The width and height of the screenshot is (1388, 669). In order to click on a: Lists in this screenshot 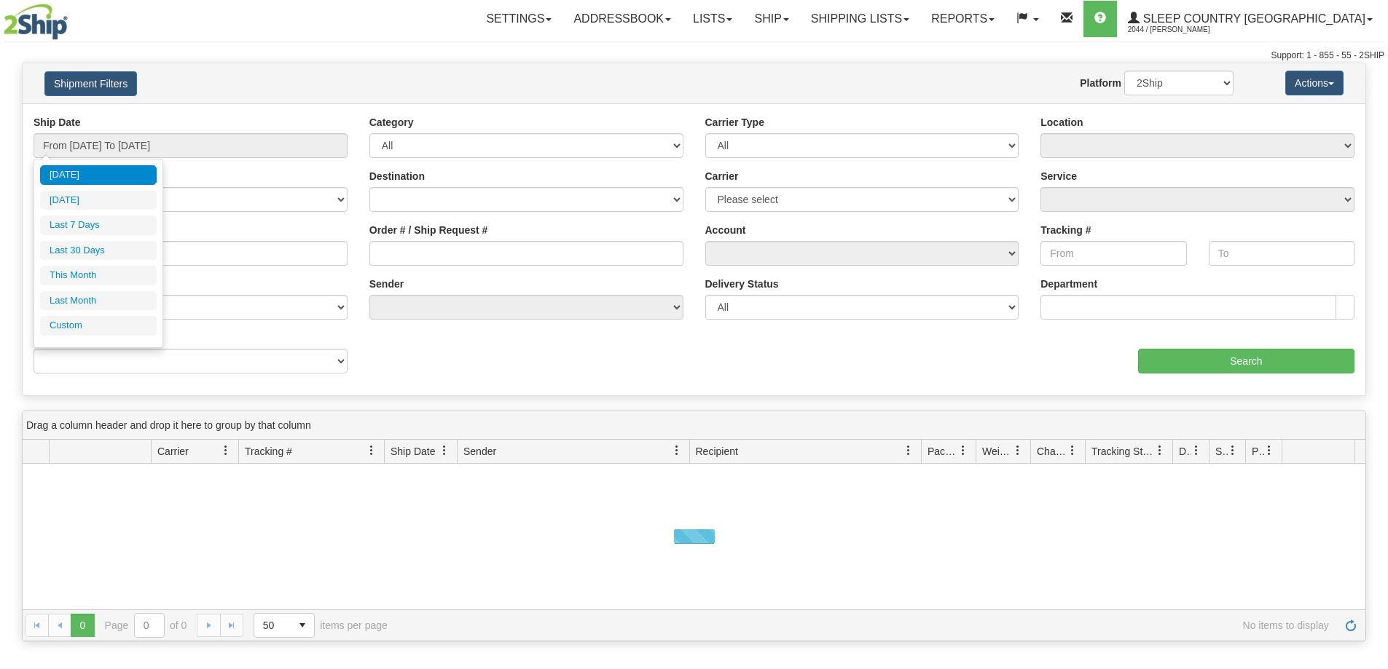, I will do `click(712, 19)`.